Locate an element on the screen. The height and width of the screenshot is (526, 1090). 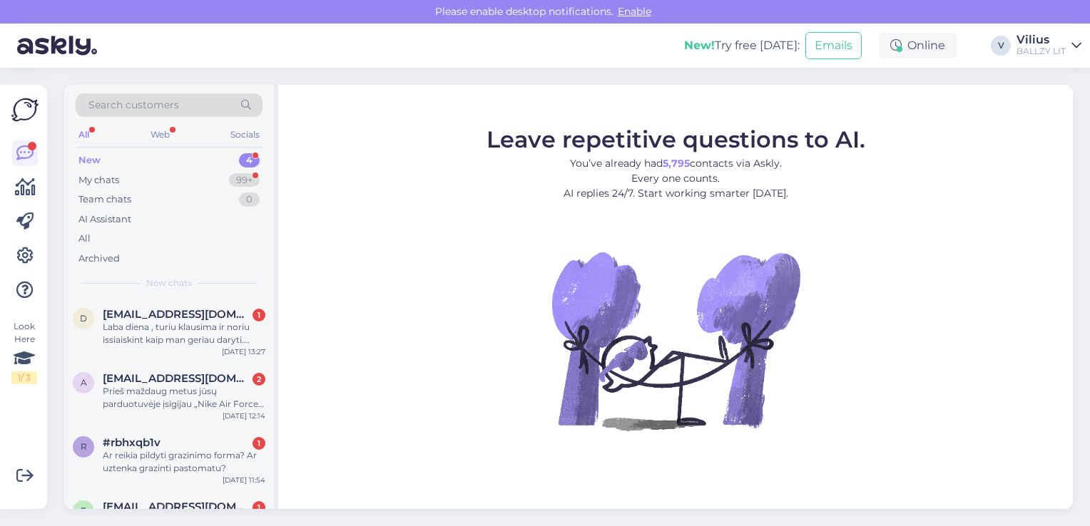
span: Enable is located at coordinates (634, 11).